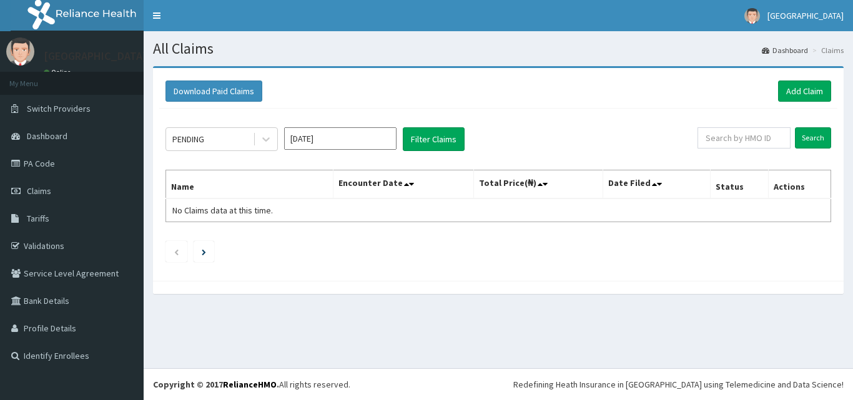 This screenshot has height=400, width=853. Describe the element at coordinates (204, 252) in the screenshot. I see `a: Next page` at that location.